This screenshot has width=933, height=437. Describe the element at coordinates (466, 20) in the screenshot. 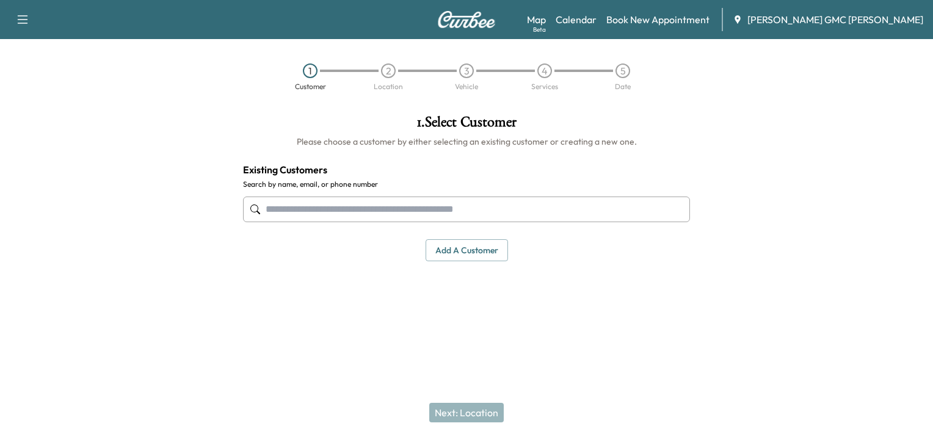

I see `img: Curbee Logo` at that location.